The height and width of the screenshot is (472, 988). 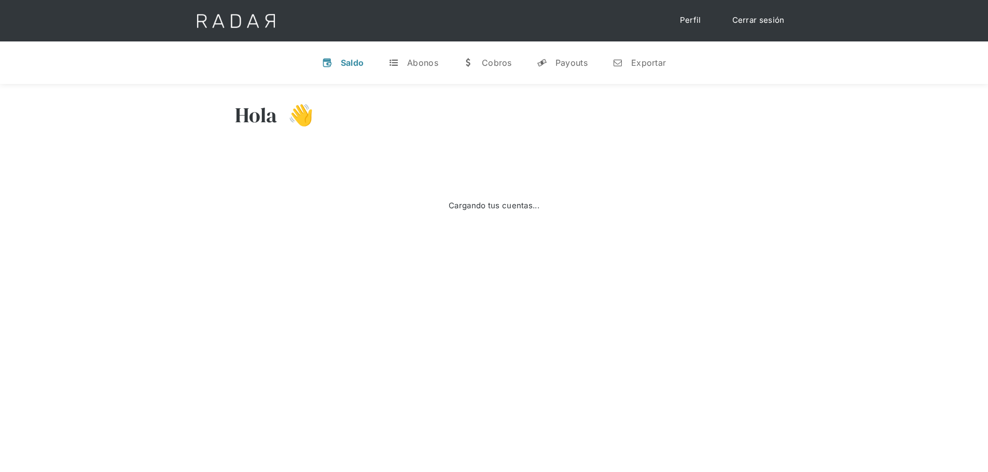 What do you see at coordinates (327, 63) in the screenshot?
I see `div: v` at bounding box center [327, 63].